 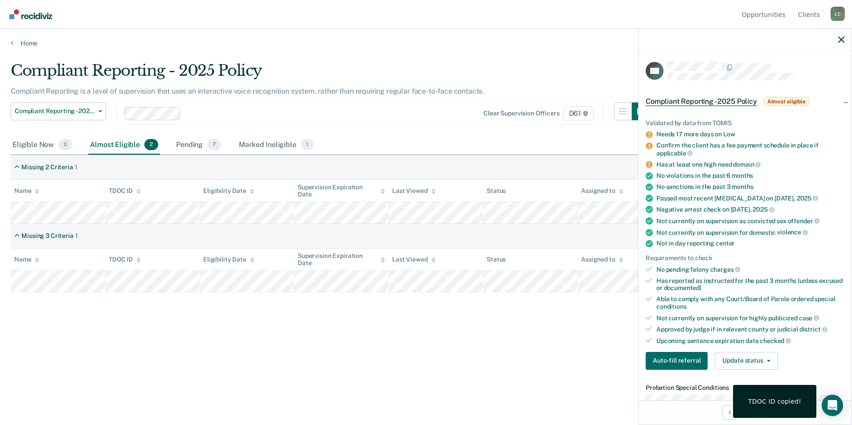 I want to click on p: Compliant Reporting is a level of supervision that uses an interactive voice recognition system, ..., so click(x=247, y=91).